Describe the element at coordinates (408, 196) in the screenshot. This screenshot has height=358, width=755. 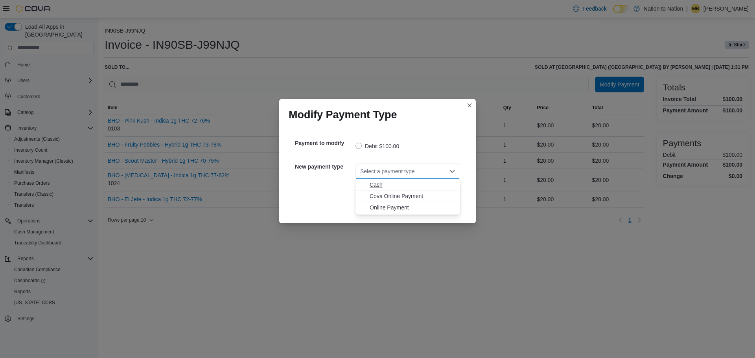
I see `button: Cova Online Payment` at that location.